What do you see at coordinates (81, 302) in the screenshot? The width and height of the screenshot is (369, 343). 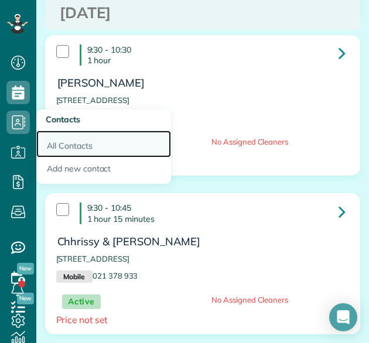 I see `span: Active` at bounding box center [81, 302].